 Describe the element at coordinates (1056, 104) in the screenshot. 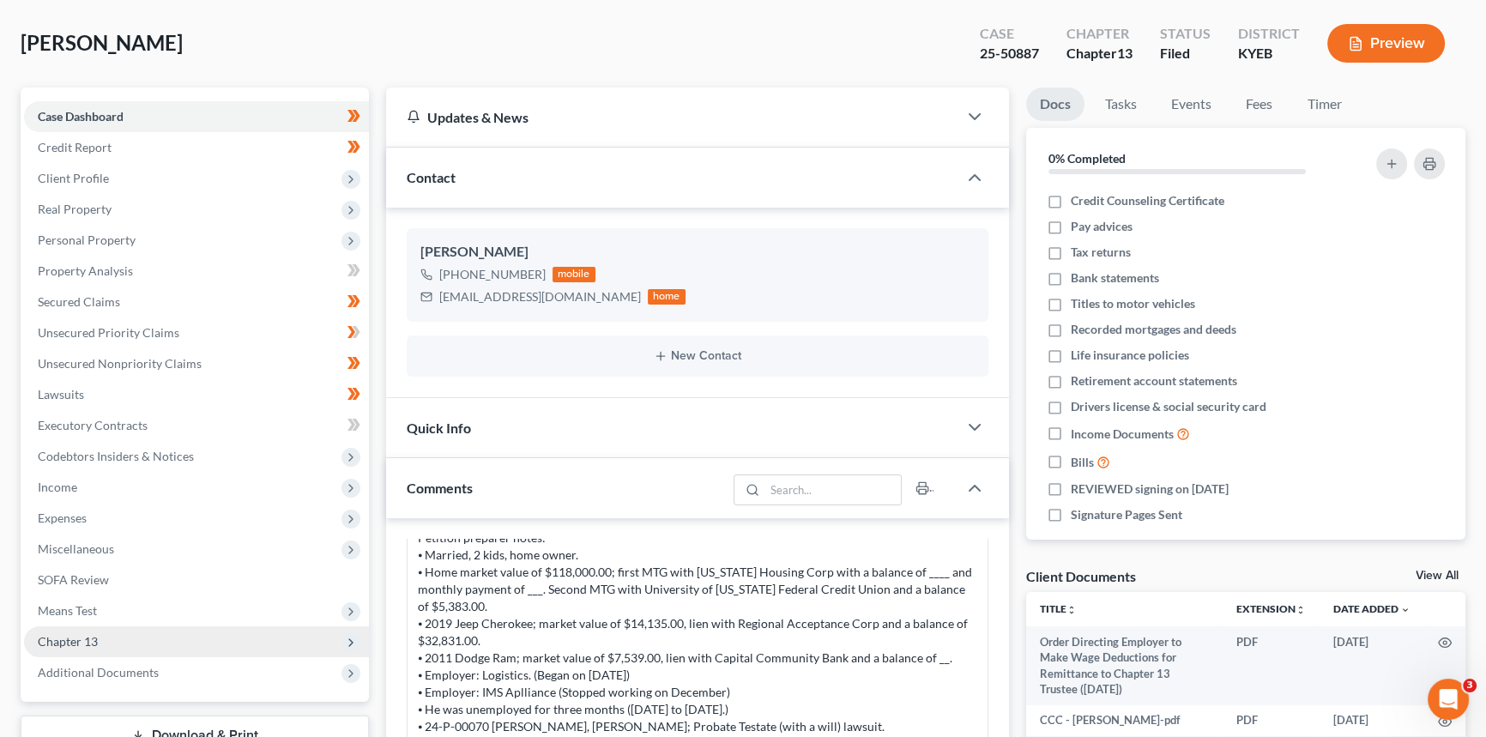

I see `a: Docs` at that location.